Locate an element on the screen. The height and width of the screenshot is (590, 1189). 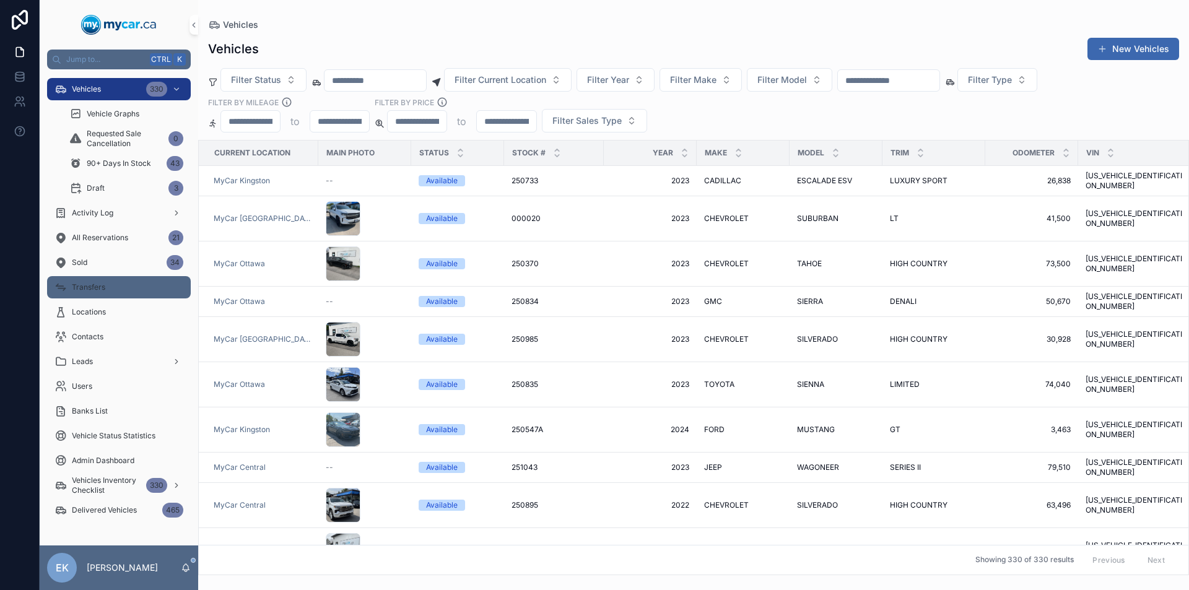
a: DENALI is located at coordinates (934, 302).